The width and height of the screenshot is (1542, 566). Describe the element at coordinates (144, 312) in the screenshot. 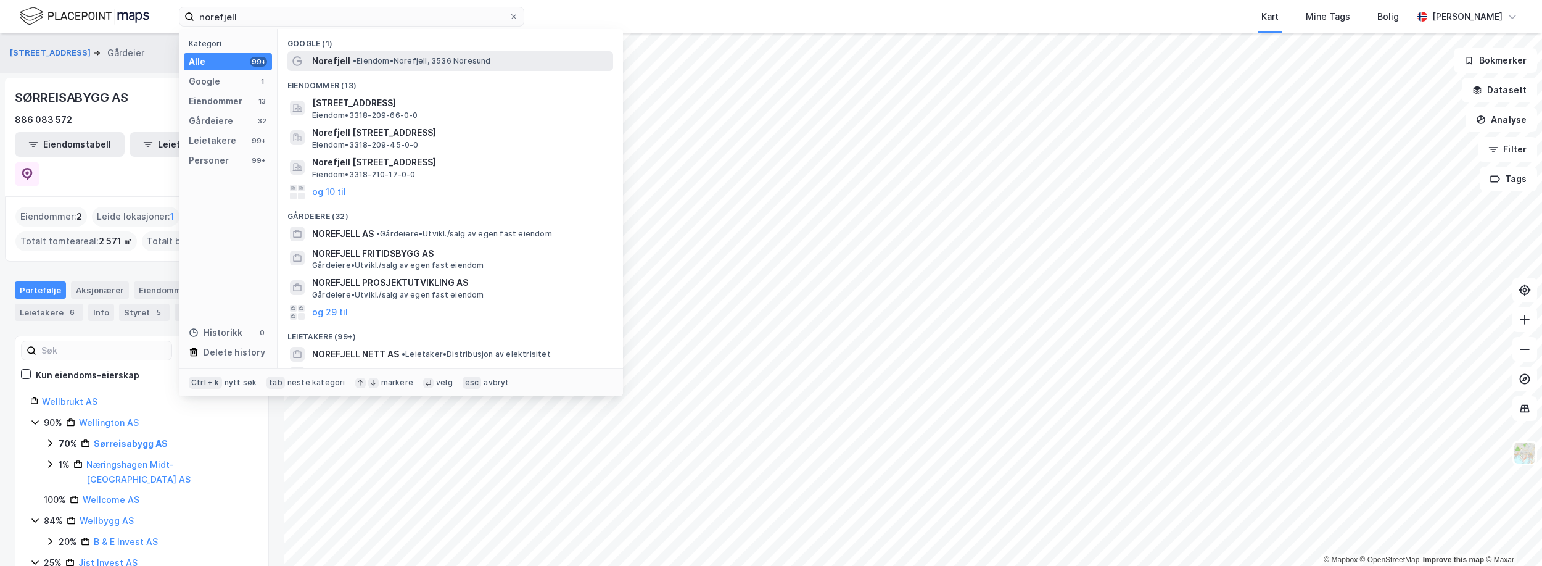

I see `div: Styret` at that location.